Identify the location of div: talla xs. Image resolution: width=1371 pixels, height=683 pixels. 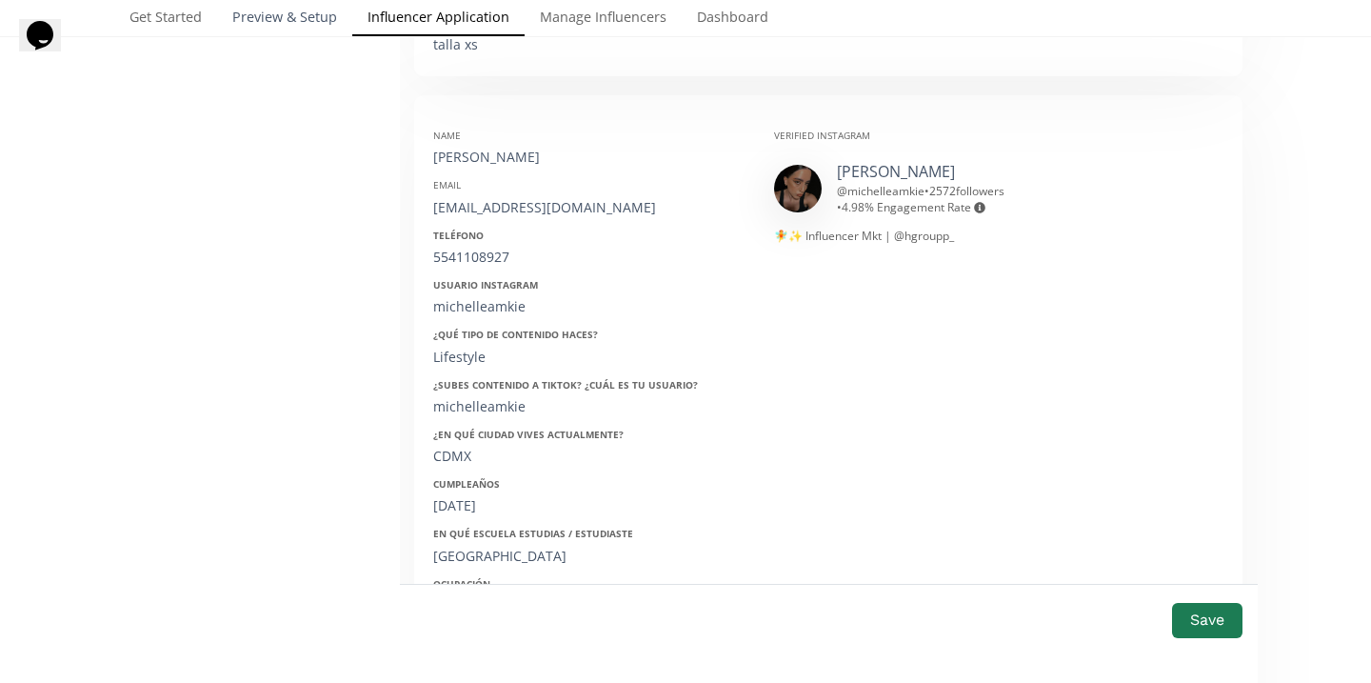
(589, 45).